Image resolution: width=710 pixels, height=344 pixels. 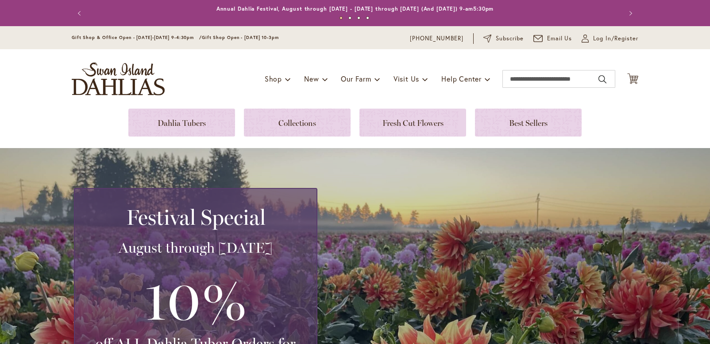 What do you see at coordinates (273, 78) in the screenshot?
I see `span: Shop` at bounding box center [273, 78].